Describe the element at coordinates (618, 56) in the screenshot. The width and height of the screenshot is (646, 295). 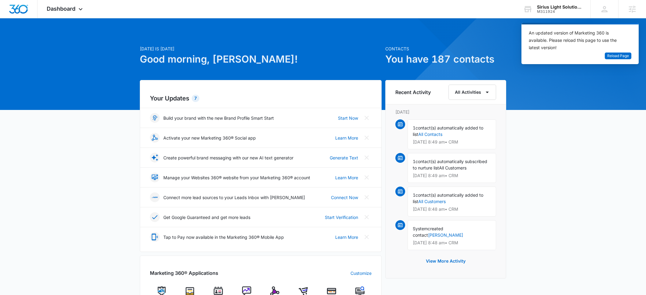
I see `span: Reload Page` at that location.